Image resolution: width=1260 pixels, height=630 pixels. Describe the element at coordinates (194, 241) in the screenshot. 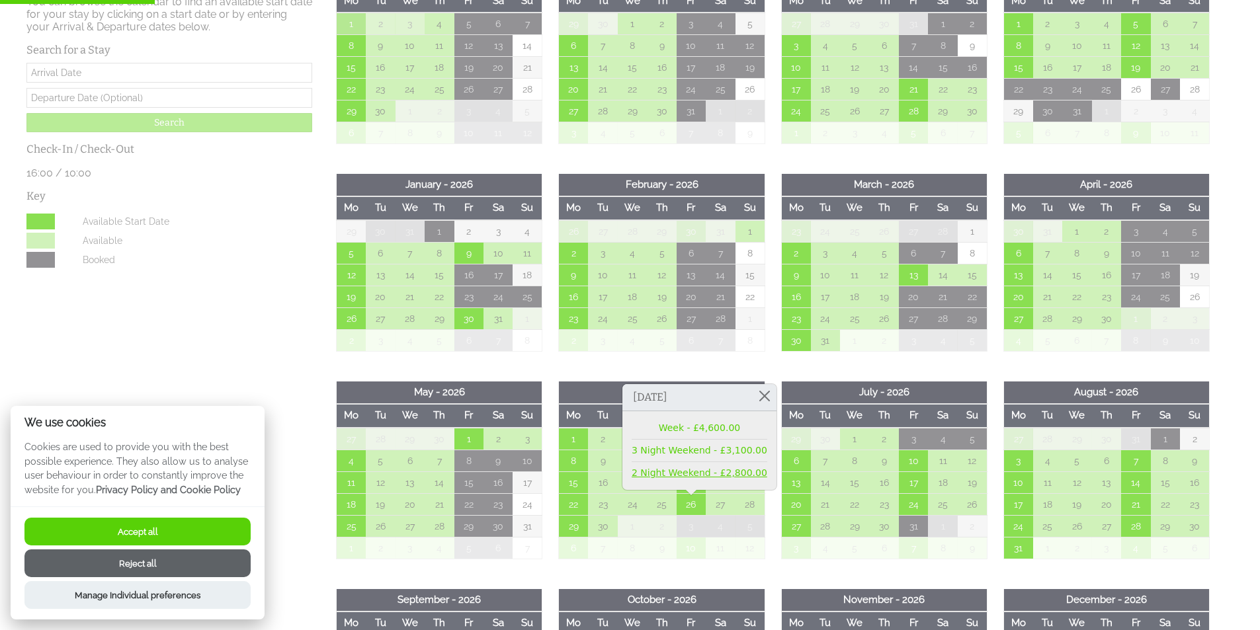

I see `dd: Available` at that location.